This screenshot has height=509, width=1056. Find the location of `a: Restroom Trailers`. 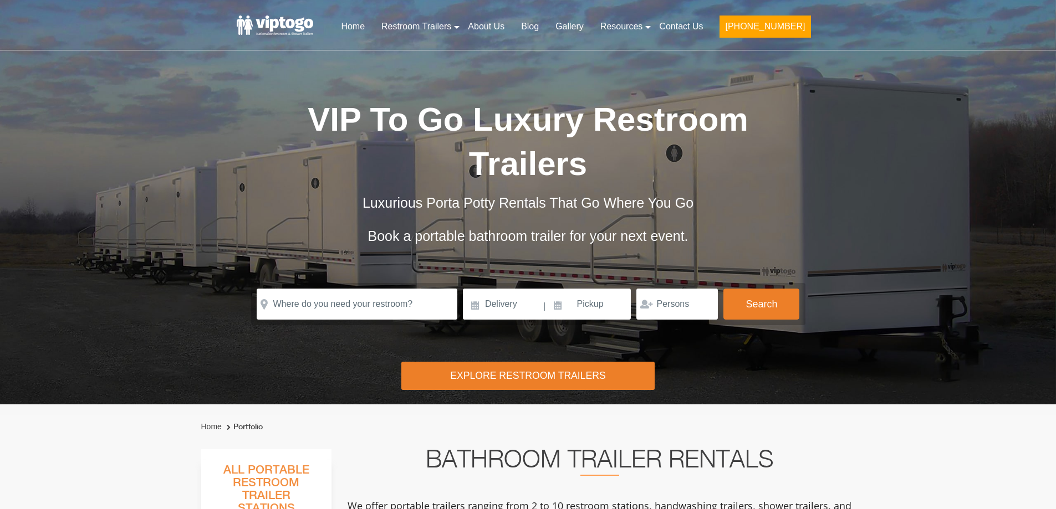

a: Restroom Trailers is located at coordinates (416, 27).